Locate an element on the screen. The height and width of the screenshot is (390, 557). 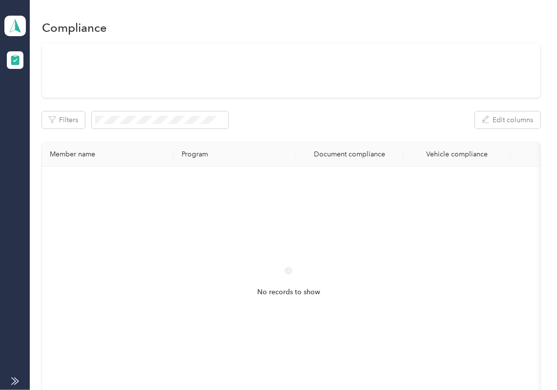
button: Filters is located at coordinates (63, 120).